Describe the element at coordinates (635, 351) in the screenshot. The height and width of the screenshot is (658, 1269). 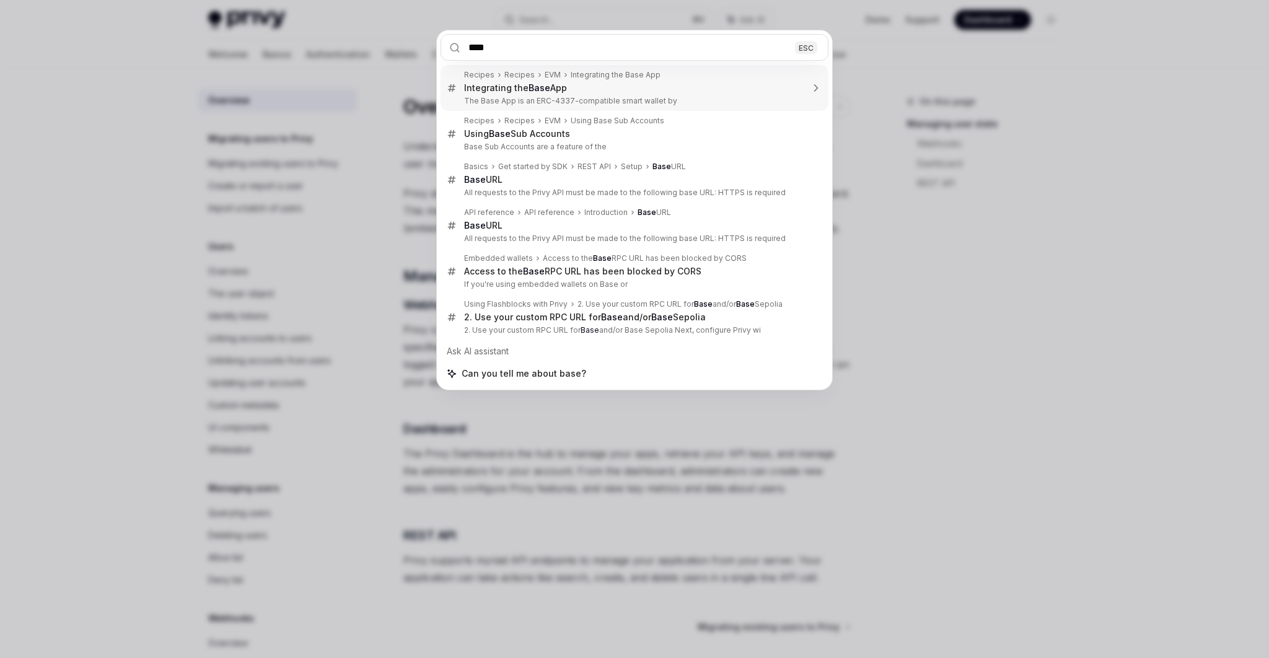
I see `div: Ask AI assistant` at that location.